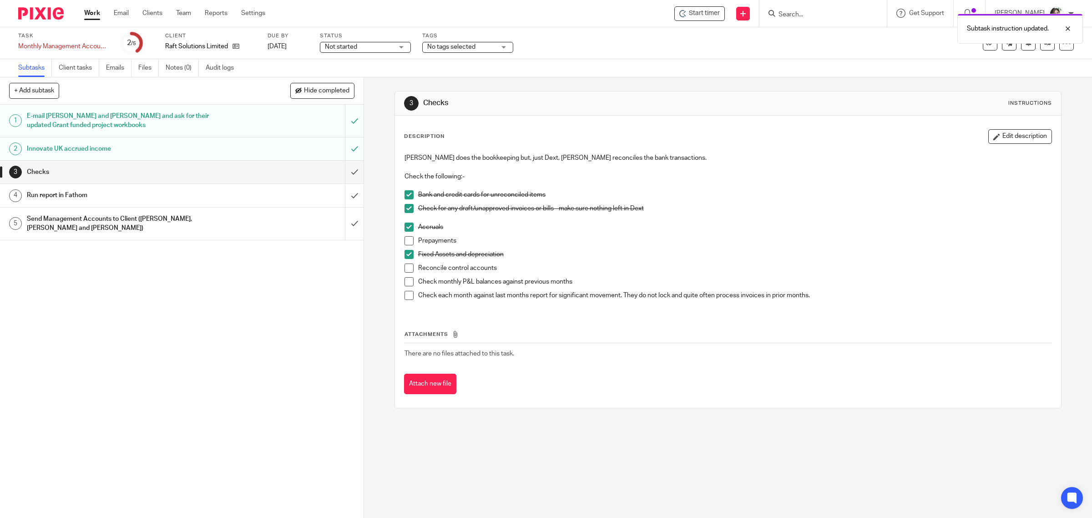  I want to click on a: Files, so click(148, 68).